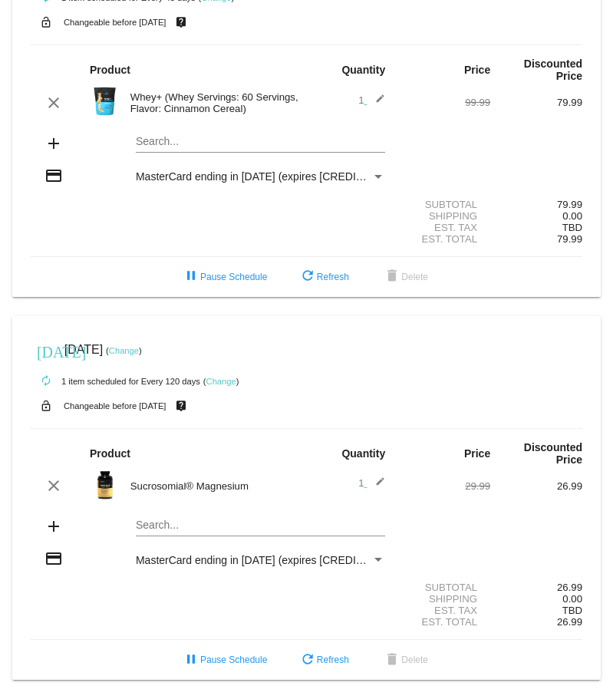 The height and width of the screenshot is (699, 613). I want to click on small: 1 item scheduled for Every 120 days, so click(115, 382).